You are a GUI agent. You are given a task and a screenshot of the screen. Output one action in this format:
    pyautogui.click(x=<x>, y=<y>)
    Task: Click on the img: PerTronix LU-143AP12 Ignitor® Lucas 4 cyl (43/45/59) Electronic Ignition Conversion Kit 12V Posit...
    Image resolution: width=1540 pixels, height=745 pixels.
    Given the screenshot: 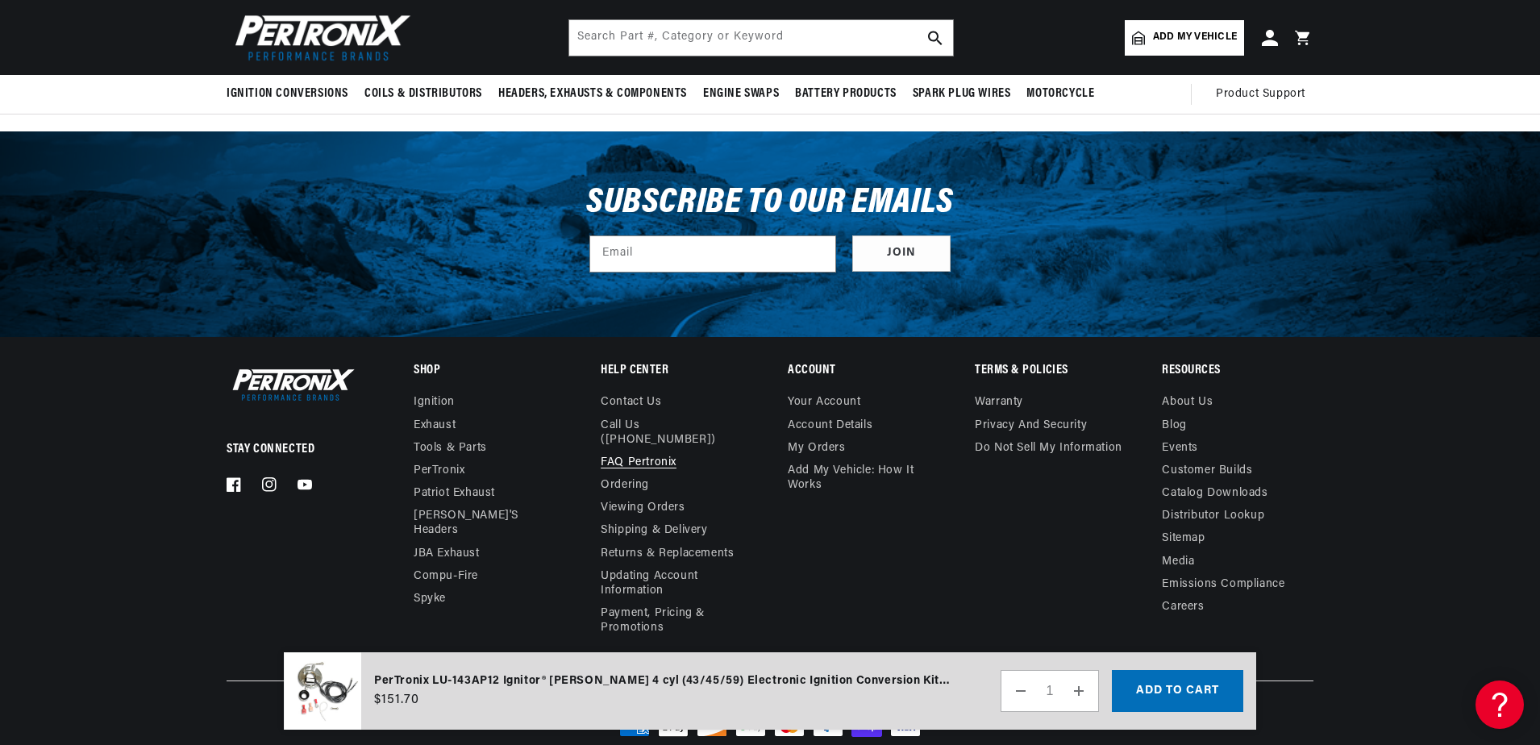 What is the action you would take?
    pyautogui.click(x=323, y=691)
    